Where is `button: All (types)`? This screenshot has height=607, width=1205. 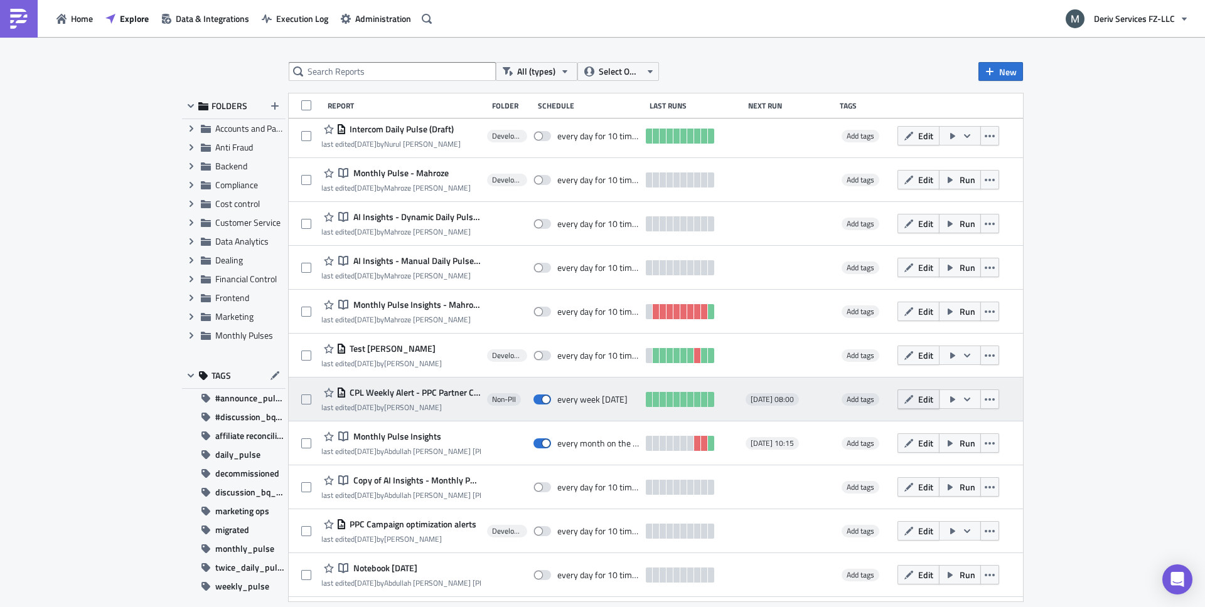 button: All (types) is located at coordinates (537, 72).